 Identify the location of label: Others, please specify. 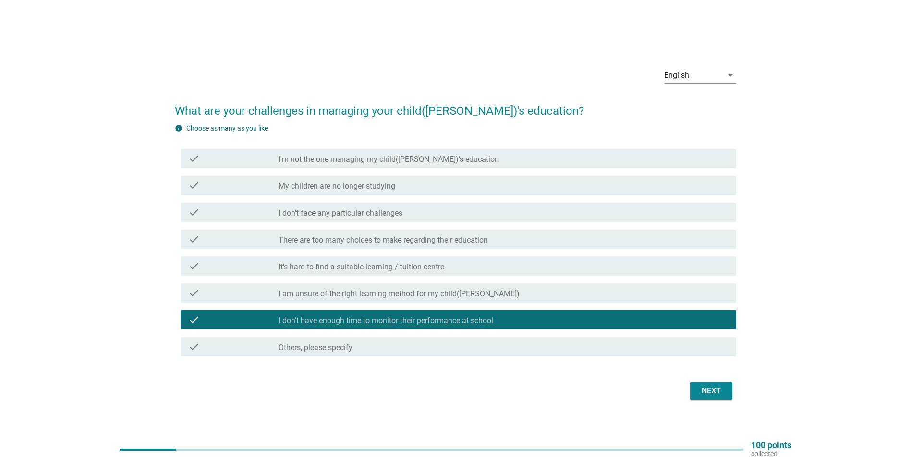
(316, 348).